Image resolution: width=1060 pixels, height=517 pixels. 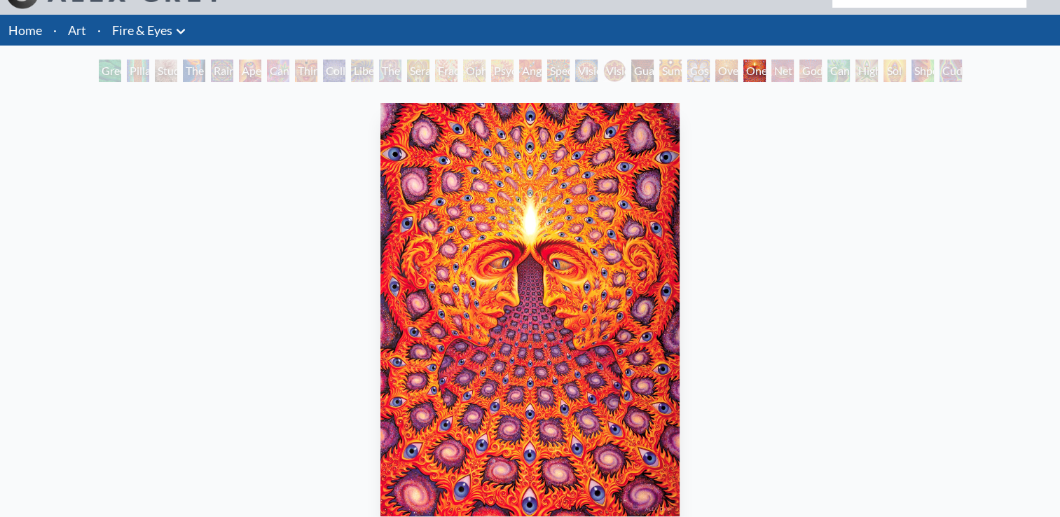 What do you see at coordinates (614, 71) in the screenshot?
I see `div: Vision Crystal Tondo` at bounding box center [614, 71].